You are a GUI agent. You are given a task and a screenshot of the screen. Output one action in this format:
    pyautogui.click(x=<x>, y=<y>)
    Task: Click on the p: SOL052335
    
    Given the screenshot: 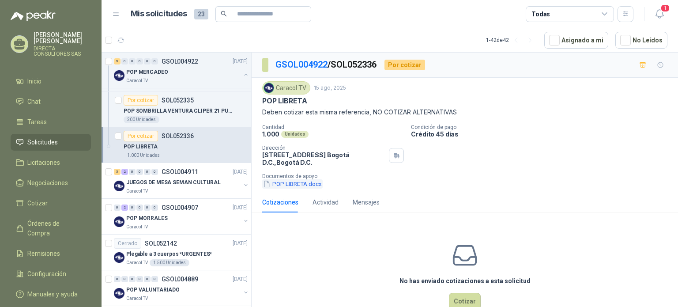 What is the action you would take?
    pyautogui.click(x=177, y=100)
    